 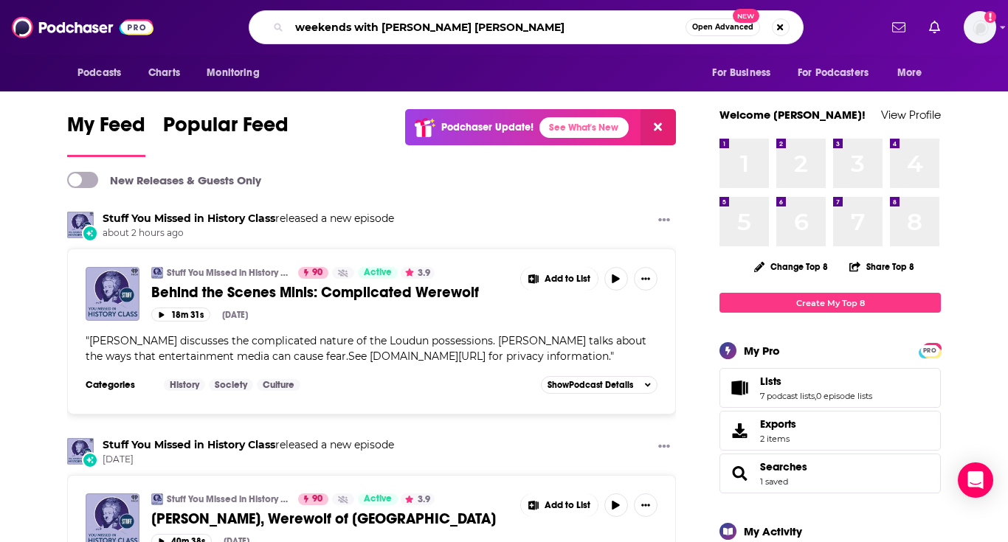 What do you see at coordinates (313, 499) in the screenshot?
I see `a: 90` at bounding box center [313, 499].